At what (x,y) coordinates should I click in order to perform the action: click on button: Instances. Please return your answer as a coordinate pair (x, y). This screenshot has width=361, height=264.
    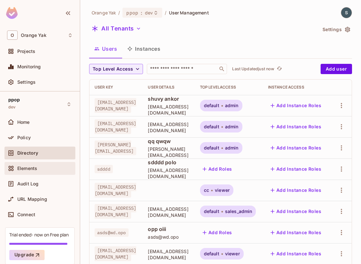
    Looking at the image, I should click on (144, 49).